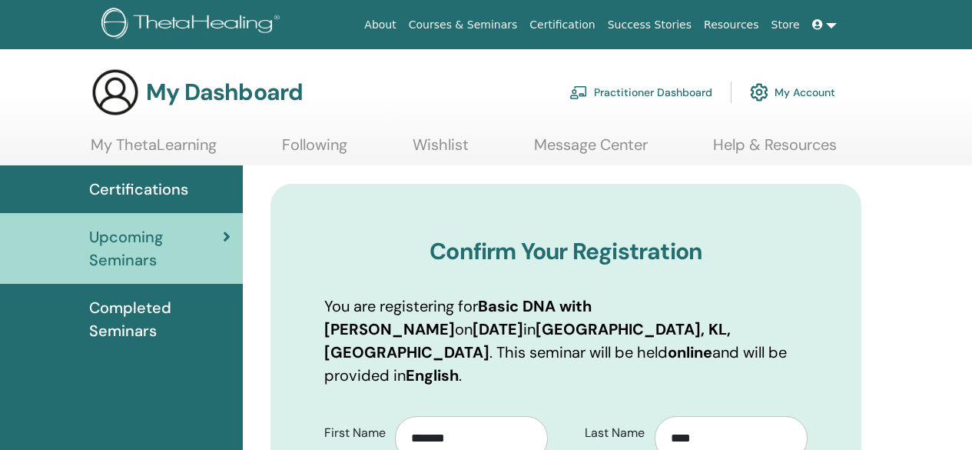 Image resolution: width=972 pixels, height=450 pixels. What do you see at coordinates (115, 92) in the screenshot?
I see `img: generic-user-icon.jpg` at bounding box center [115, 92].